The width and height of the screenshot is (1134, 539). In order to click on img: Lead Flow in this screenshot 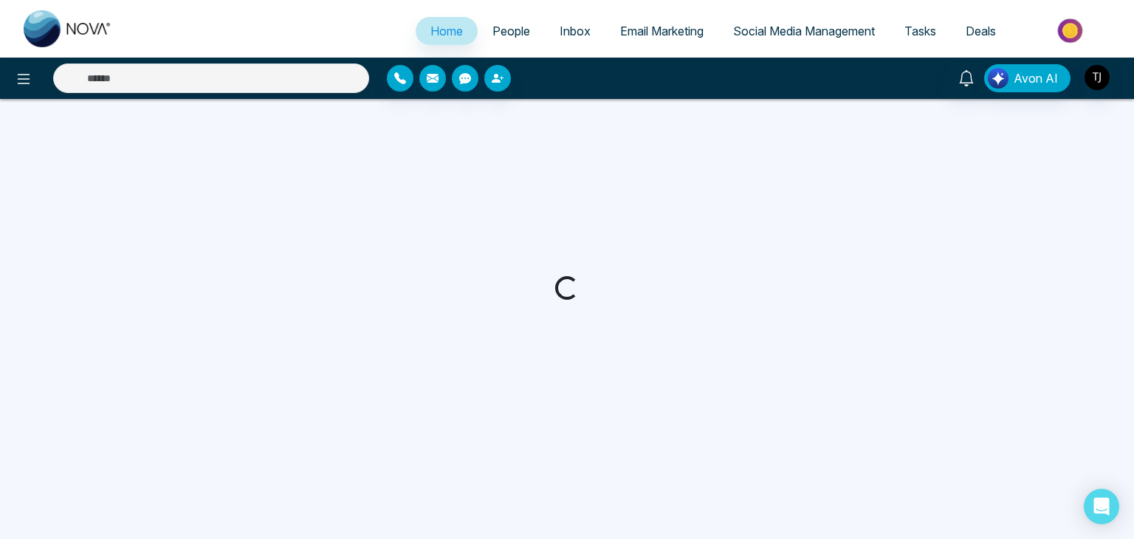, I will do `click(998, 78)`.